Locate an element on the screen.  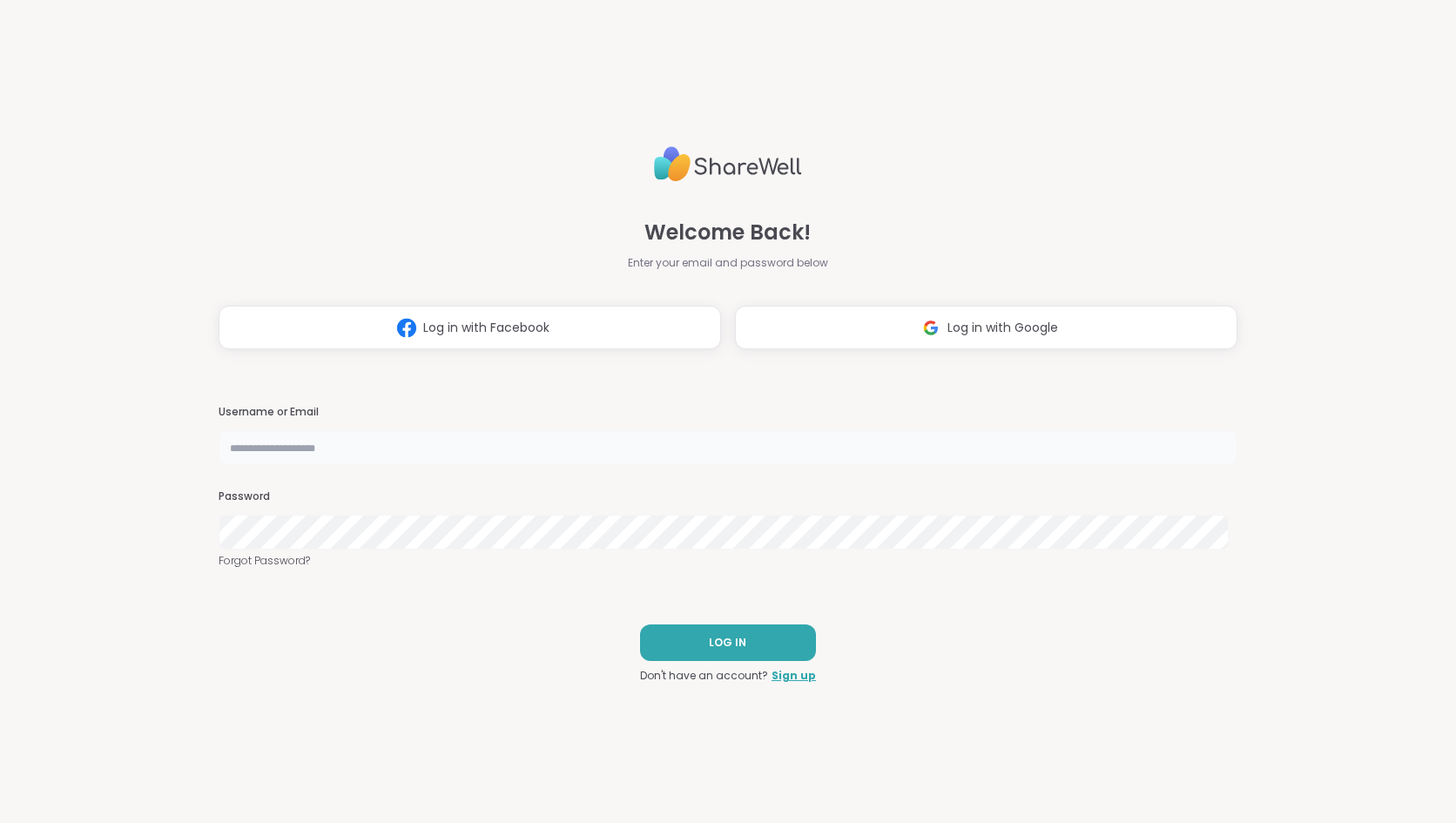
span: Don't have an account? is located at coordinates (703, 676).